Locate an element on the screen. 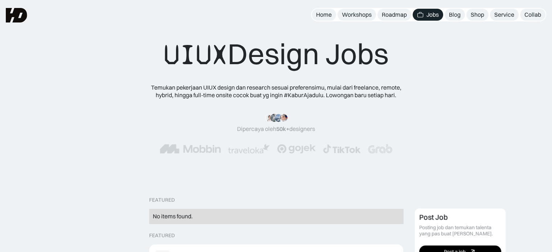  a: Workshops is located at coordinates (357, 15).